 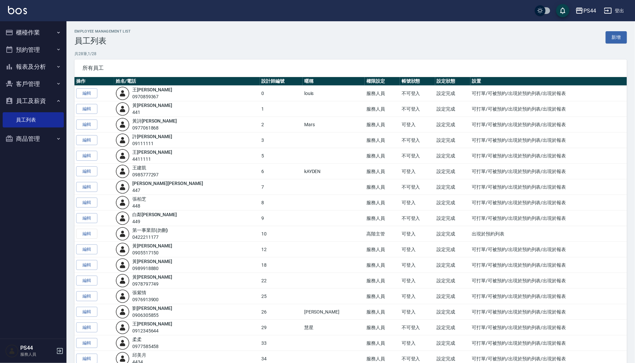 What do you see at coordinates (150, 230) in the screenshot?
I see `a: 第一事業部(勿刪)` at bounding box center [150, 230].